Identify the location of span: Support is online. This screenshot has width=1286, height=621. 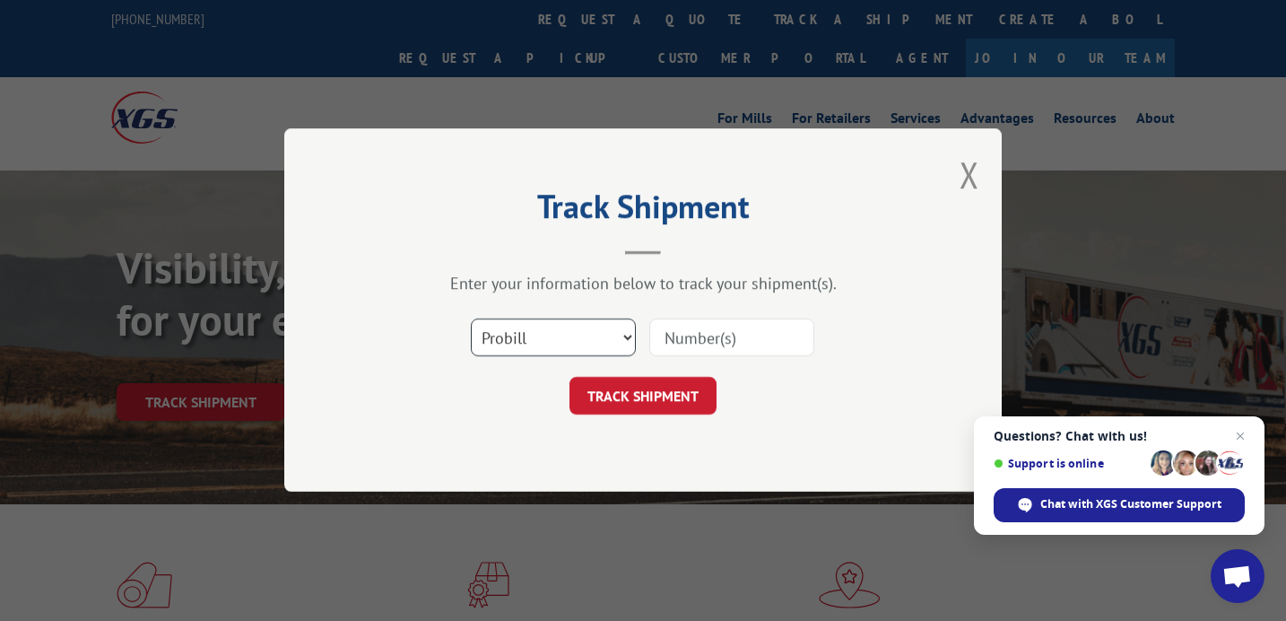
(1069, 463).